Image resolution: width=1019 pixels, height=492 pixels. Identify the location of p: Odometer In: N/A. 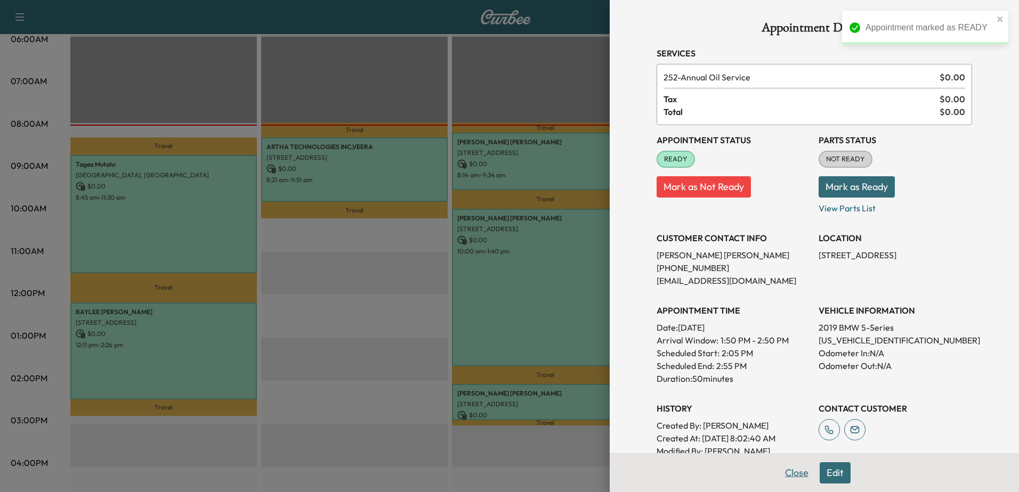
(895, 353).